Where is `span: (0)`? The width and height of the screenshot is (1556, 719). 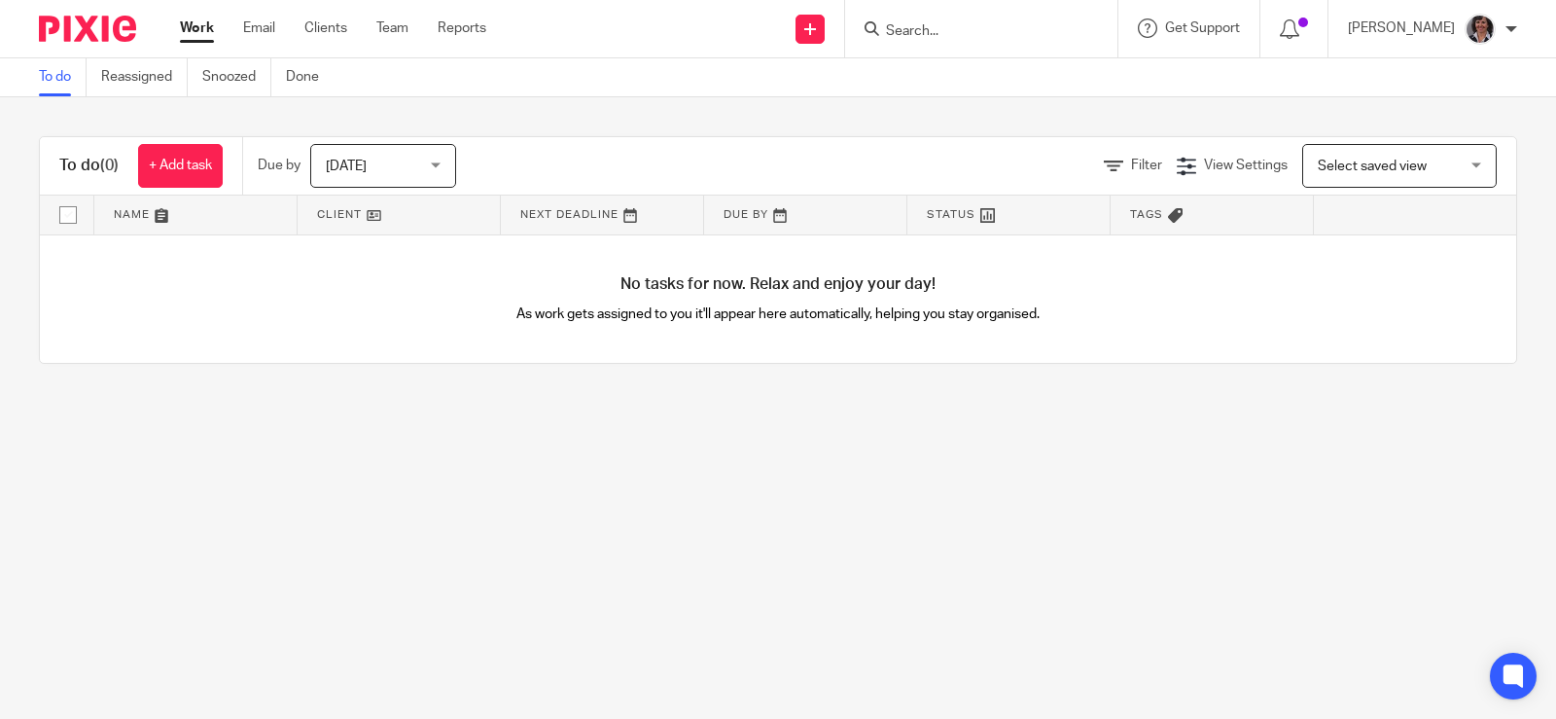 span: (0) is located at coordinates (109, 165).